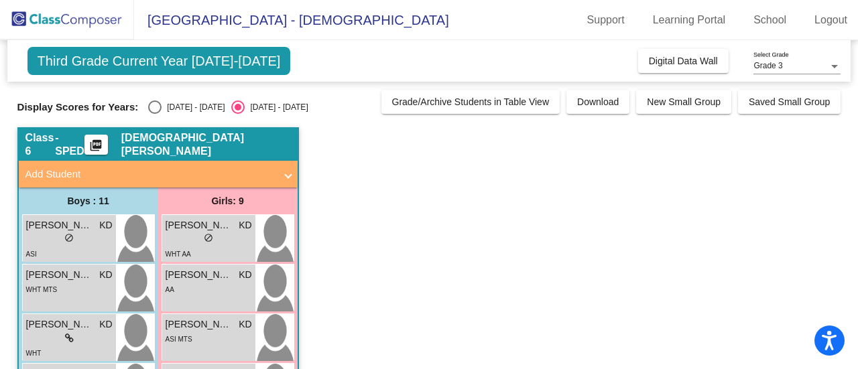 Image resolution: width=858 pixels, height=369 pixels. Describe the element at coordinates (598, 102) in the screenshot. I see `button: Download` at that location.